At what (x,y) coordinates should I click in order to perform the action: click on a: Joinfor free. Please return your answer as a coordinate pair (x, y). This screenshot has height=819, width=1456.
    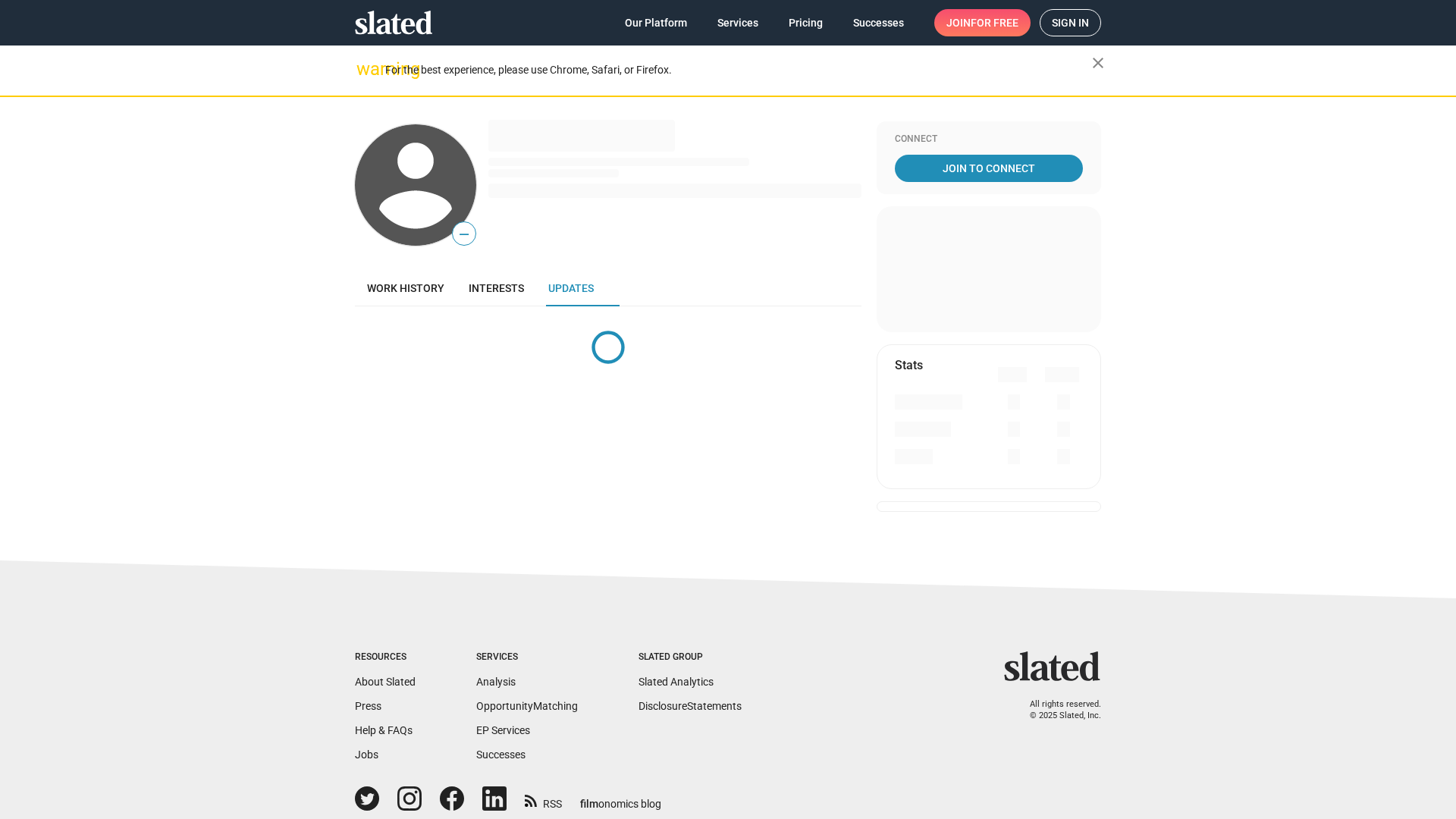
    Looking at the image, I should click on (982, 23).